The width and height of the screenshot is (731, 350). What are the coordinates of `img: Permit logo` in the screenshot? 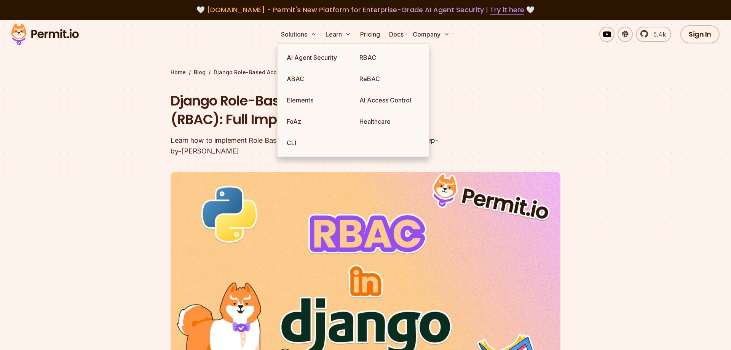 It's located at (45, 34).